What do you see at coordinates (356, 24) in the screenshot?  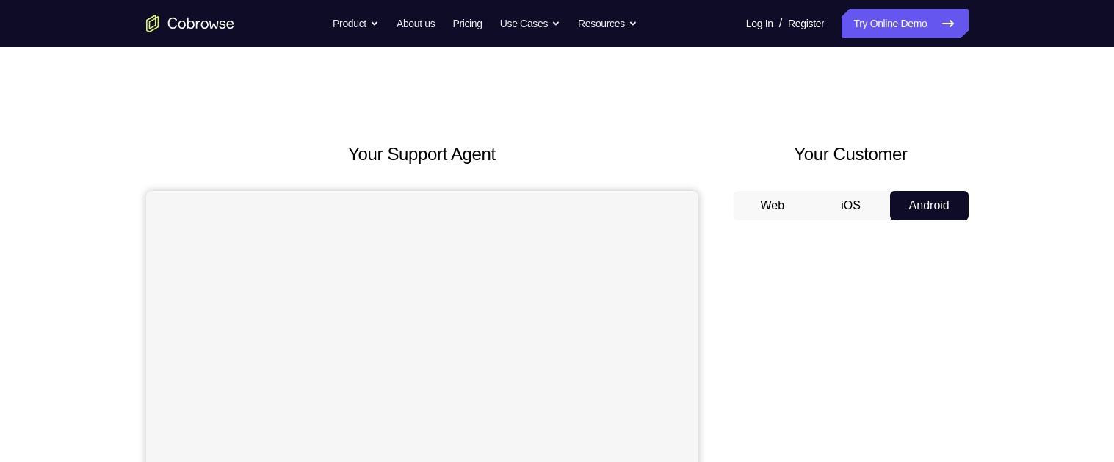 I see `button: Product` at bounding box center [356, 24].